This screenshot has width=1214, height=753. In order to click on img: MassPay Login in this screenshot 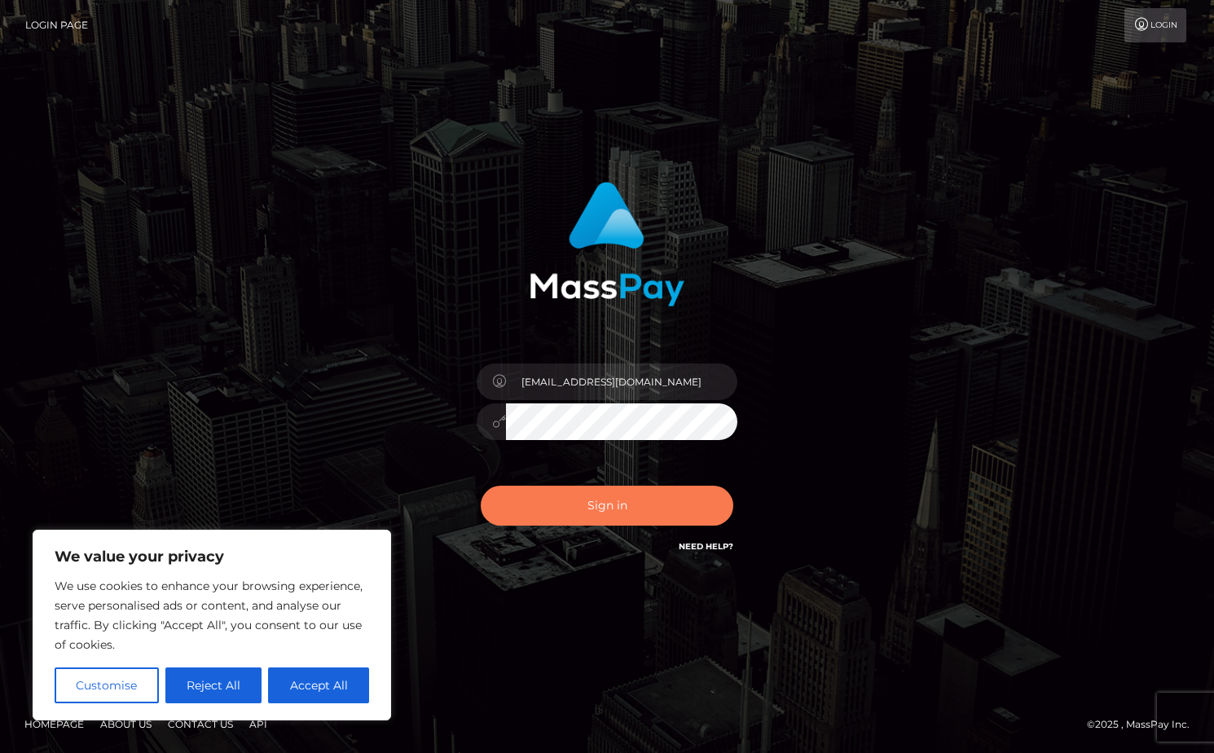, I will do `click(607, 244)`.